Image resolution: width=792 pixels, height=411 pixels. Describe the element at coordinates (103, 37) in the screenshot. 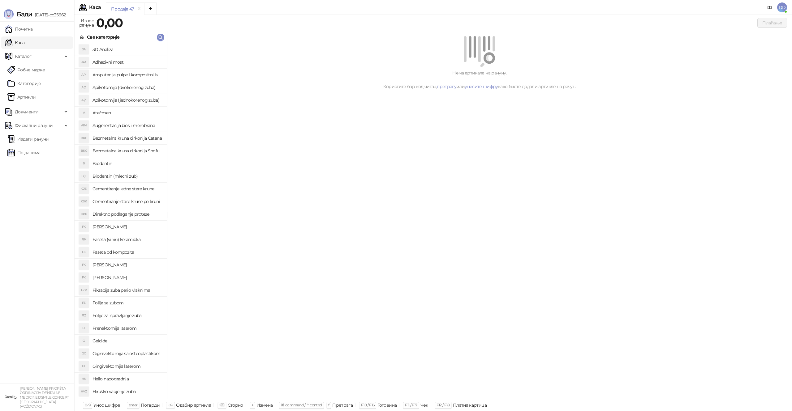

I see `div: Све категорије` at that location.